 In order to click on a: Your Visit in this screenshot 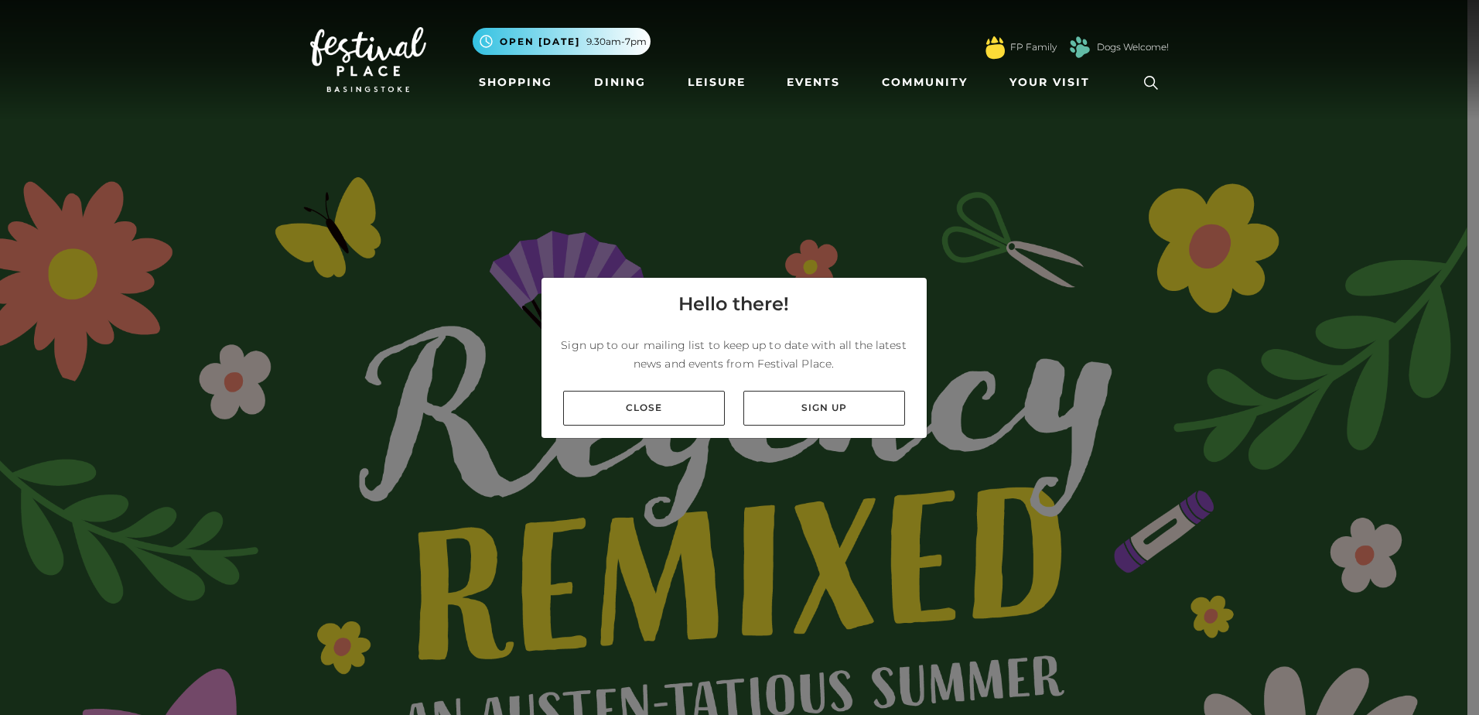, I will do `click(1053, 82)`.